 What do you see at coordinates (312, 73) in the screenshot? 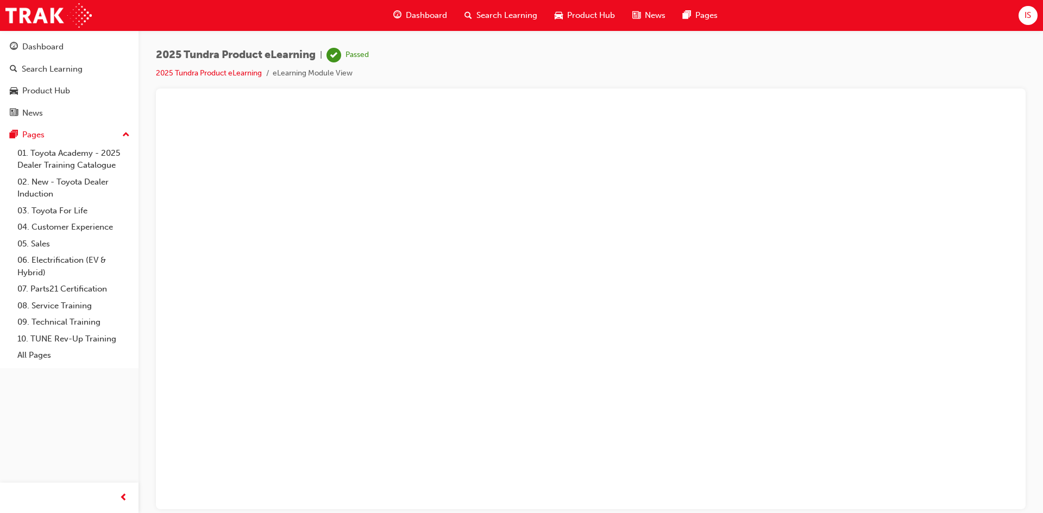
I see `li: eLearning Module View` at bounding box center [312, 73].